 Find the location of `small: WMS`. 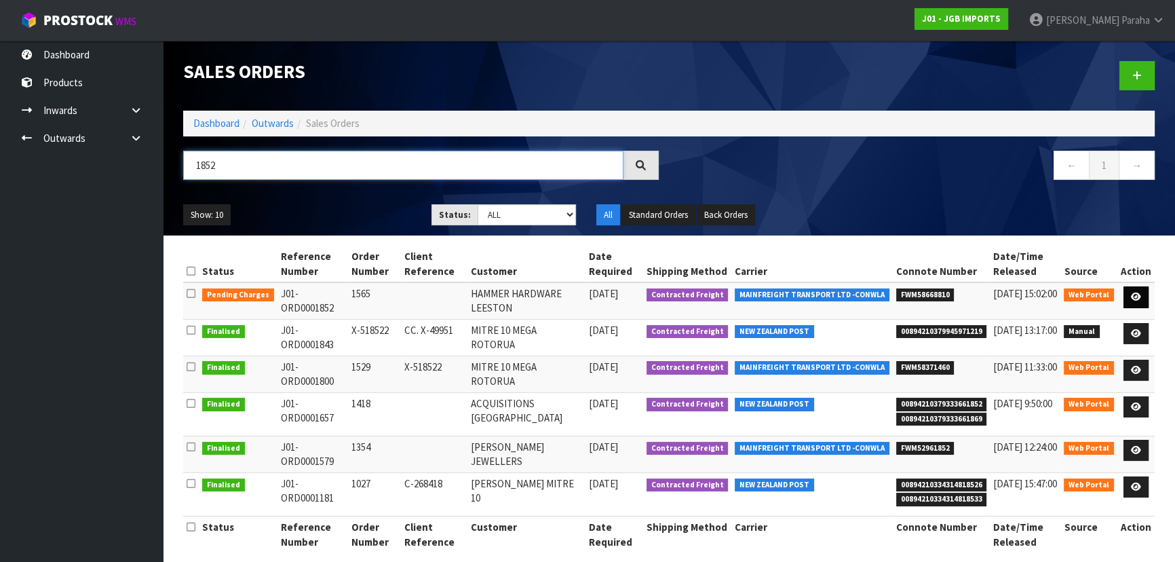

small: WMS is located at coordinates (126, 21).